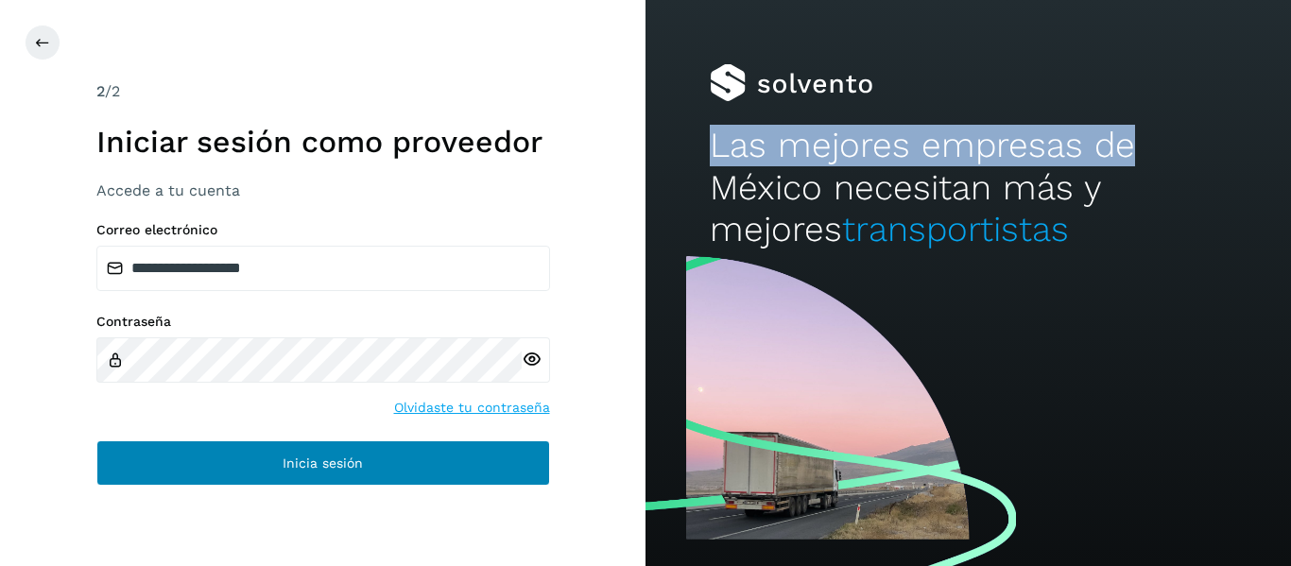 This screenshot has height=566, width=1291. What do you see at coordinates (955, 229) in the screenshot?
I see `span: transportistas` at bounding box center [955, 229].